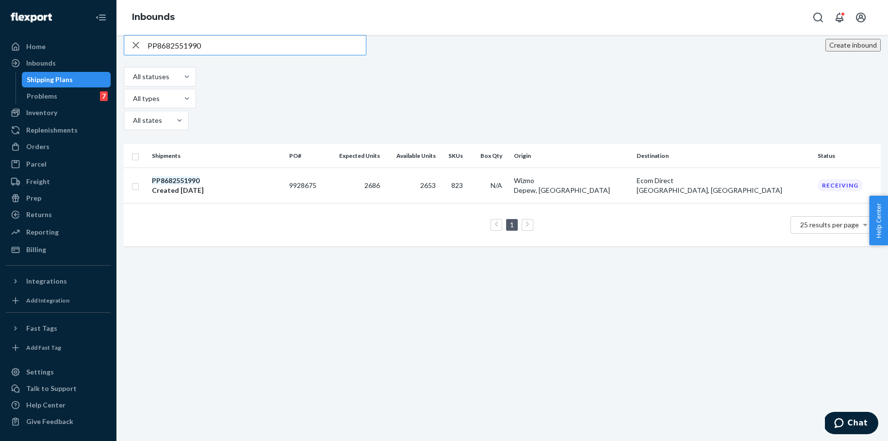 Image resolution: width=888 pixels, height=441 pixels. I want to click on div: Prep, so click(33, 198).